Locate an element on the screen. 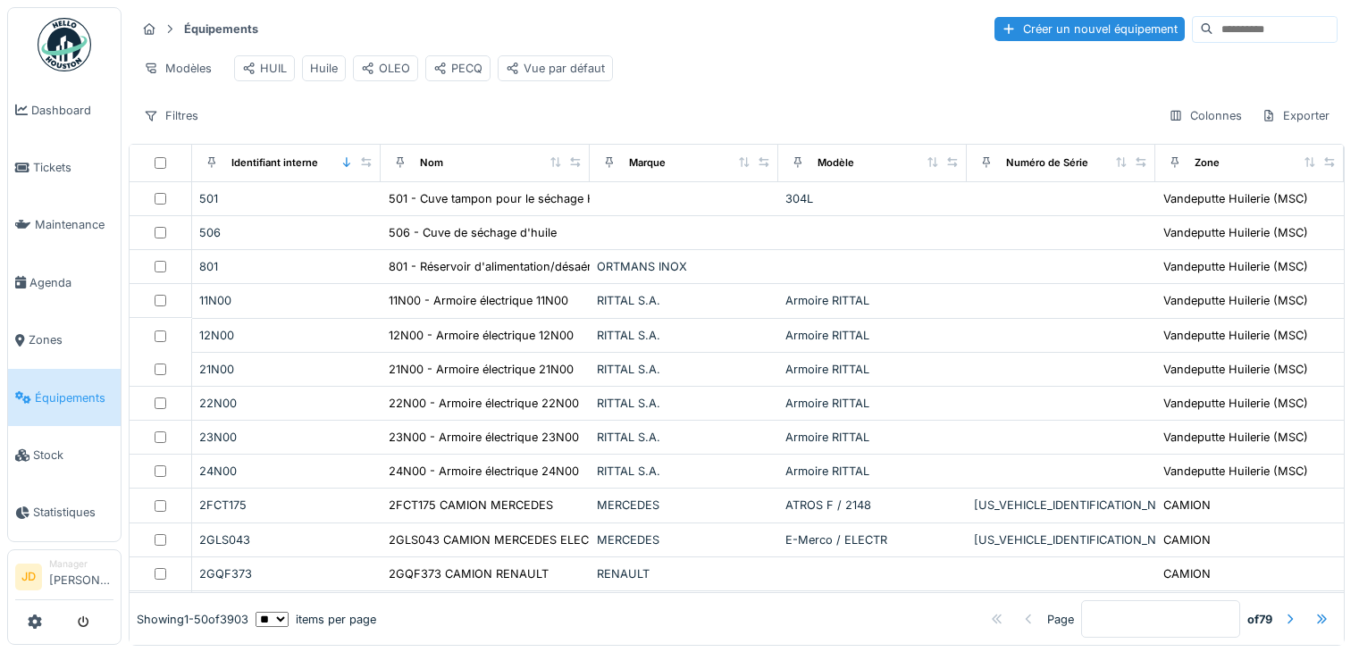 The height and width of the screenshot is (652, 1359). img: Badge_color-CXgf-gQk.svg is located at coordinates (64, 45).